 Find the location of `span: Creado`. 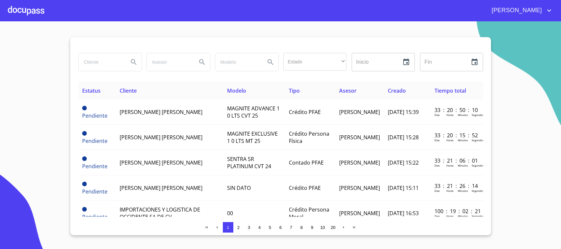

span: Creado is located at coordinates (397, 91).